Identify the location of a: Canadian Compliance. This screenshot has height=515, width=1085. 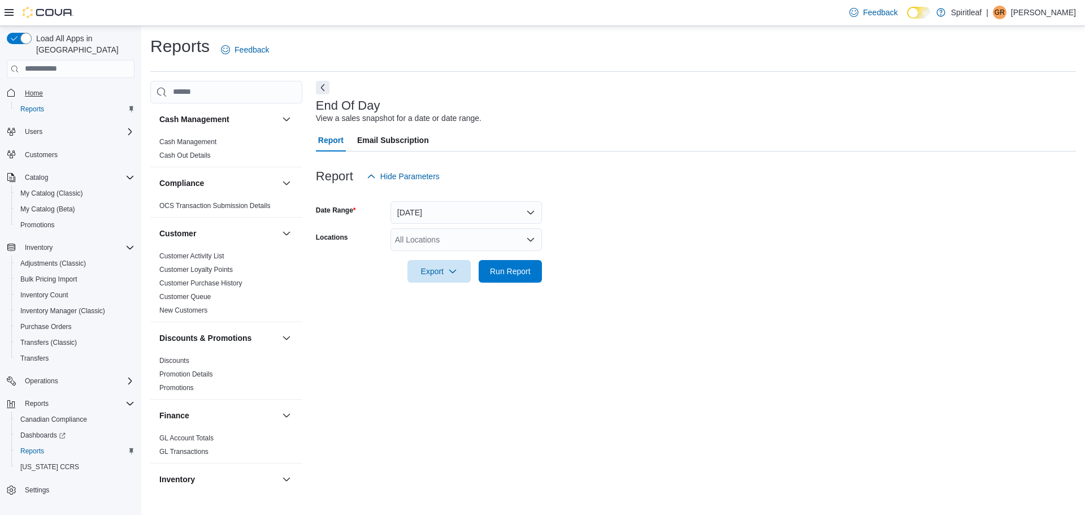
(54, 419).